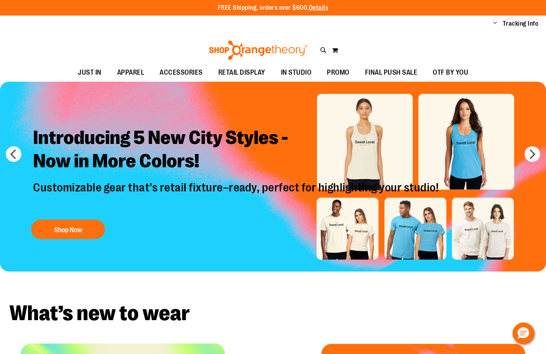 This screenshot has height=354, width=546. I want to click on span: RETAIL DISPLAY, so click(242, 72).